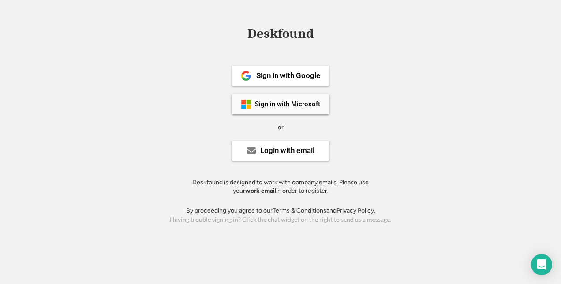 This screenshot has width=561, height=284. I want to click on div: Open Intercom Messenger, so click(542, 265).